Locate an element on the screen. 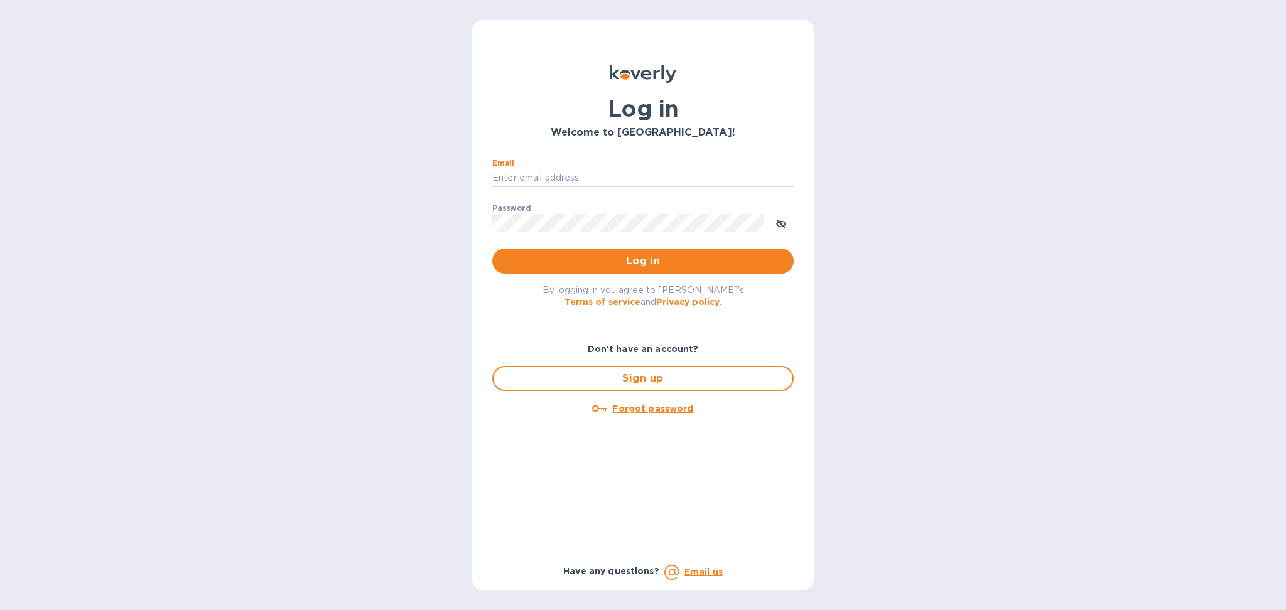 The width and height of the screenshot is (1286, 610). label: Email is located at coordinates (503, 163).